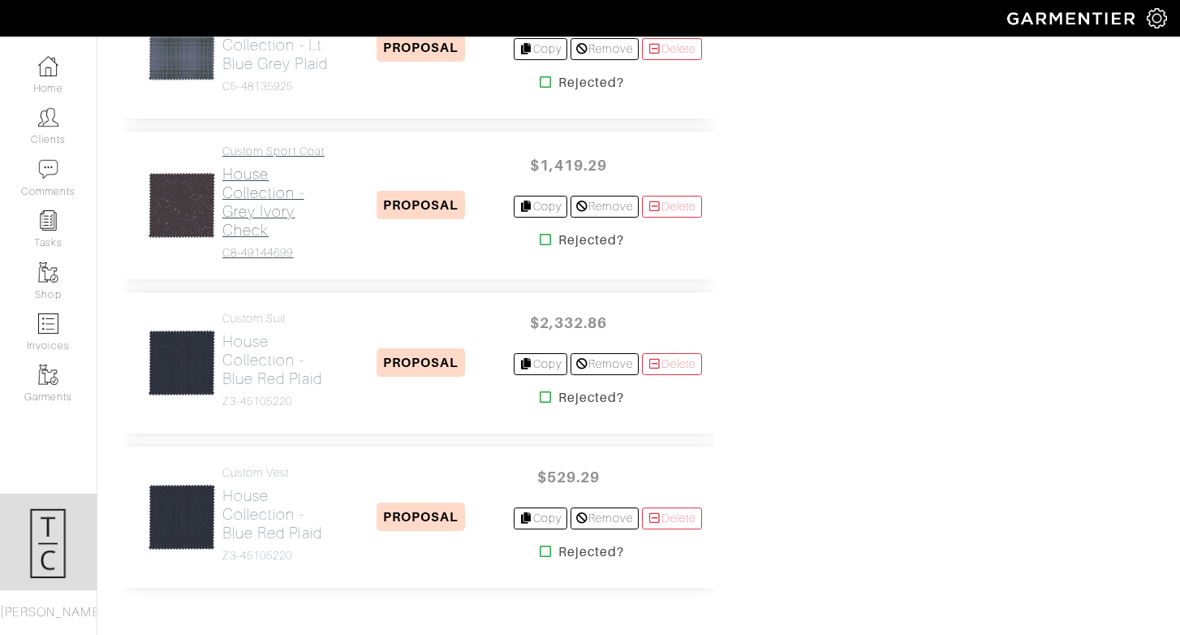 Image resolution: width=1180 pixels, height=635 pixels. Describe the element at coordinates (48, 117) in the screenshot. I see `img: clients-icon-6bae9207a08558b7cb47a8932f037763ab4055f8c8b6bfacd5dc20c3e0201464.png` at that location.